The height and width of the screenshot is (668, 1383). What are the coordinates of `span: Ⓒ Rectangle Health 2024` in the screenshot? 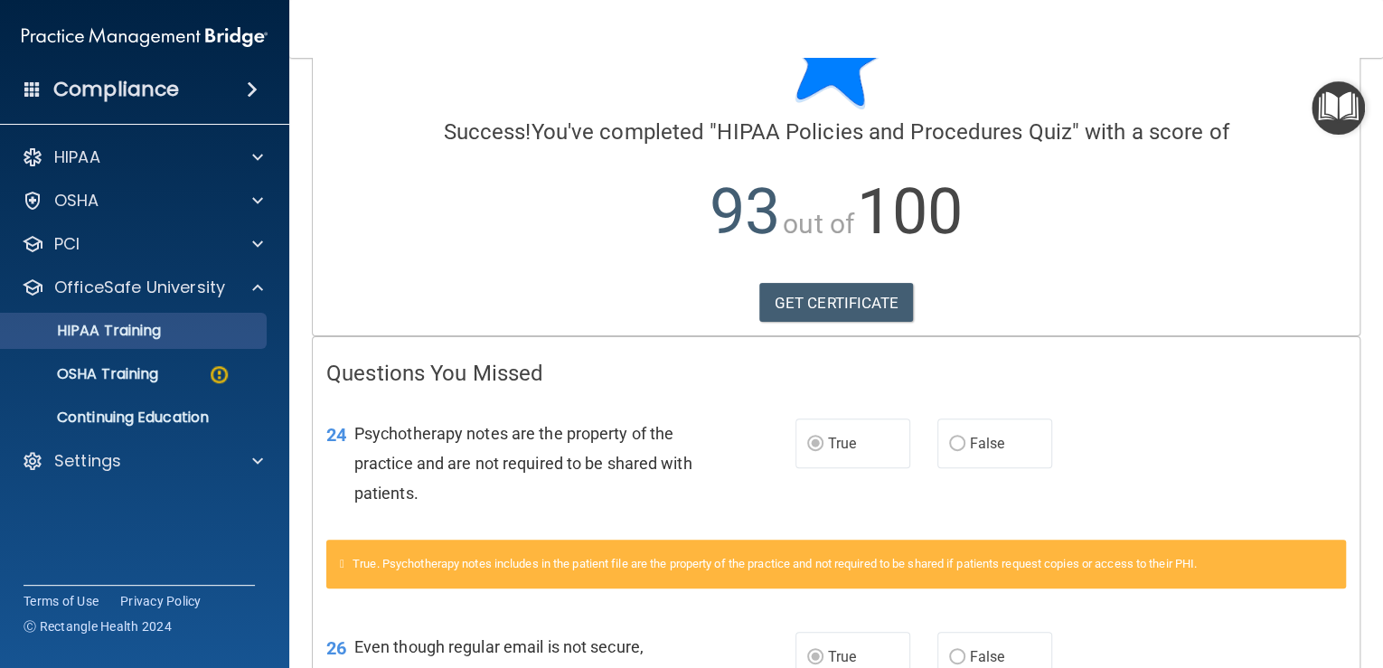 It's located at (98, 626).